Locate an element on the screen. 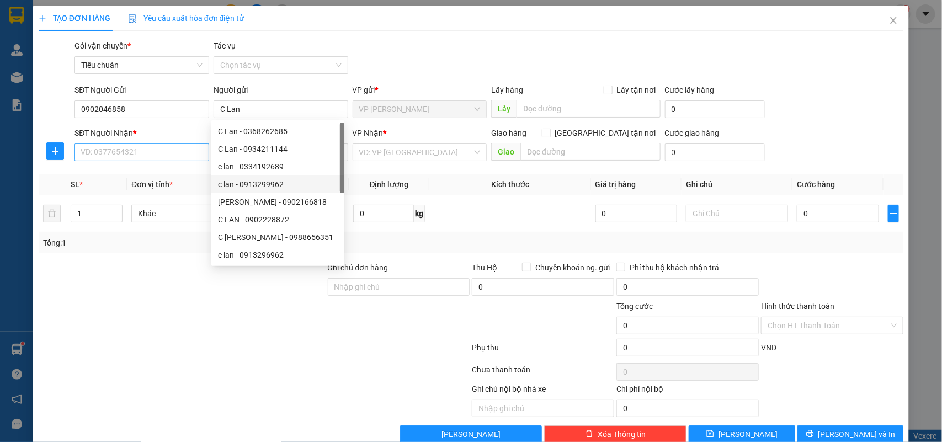 Image resolution: width=942 pixels, height=442 pixels. th: Ghi chú is located at coordinates (736, 184).